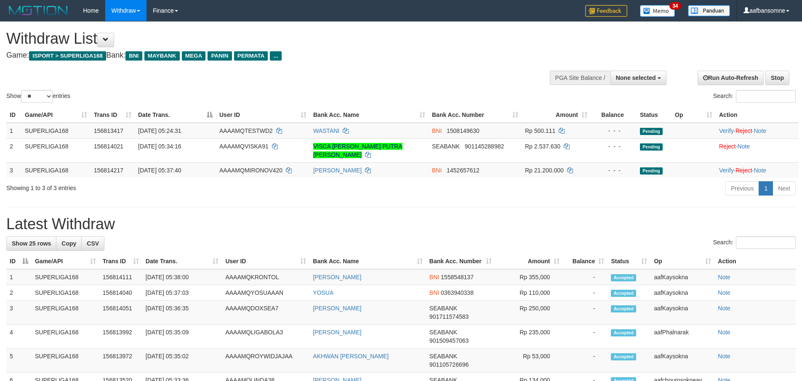 The image size is (802, 381). I want to click on span: MAYBANK, so click(162, 56).